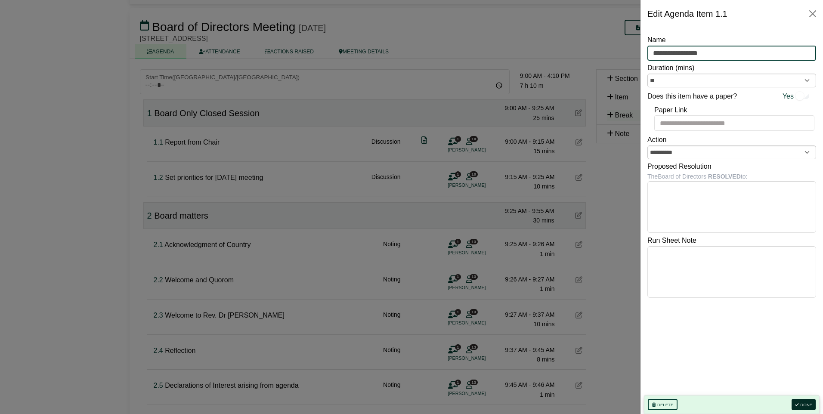  I want to click on button: Done, so click(804, 405).